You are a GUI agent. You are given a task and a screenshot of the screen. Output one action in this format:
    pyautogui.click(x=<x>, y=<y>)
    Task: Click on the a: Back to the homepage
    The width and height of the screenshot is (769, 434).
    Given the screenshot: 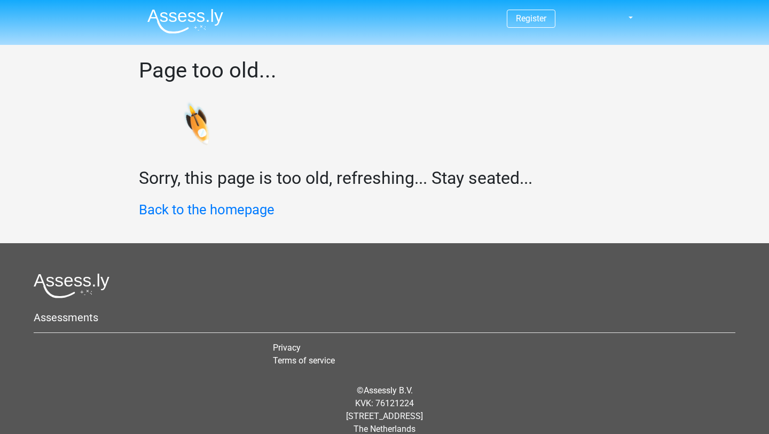 What is the action you would take?
    pyautogui.click(x=207, y=209)
    